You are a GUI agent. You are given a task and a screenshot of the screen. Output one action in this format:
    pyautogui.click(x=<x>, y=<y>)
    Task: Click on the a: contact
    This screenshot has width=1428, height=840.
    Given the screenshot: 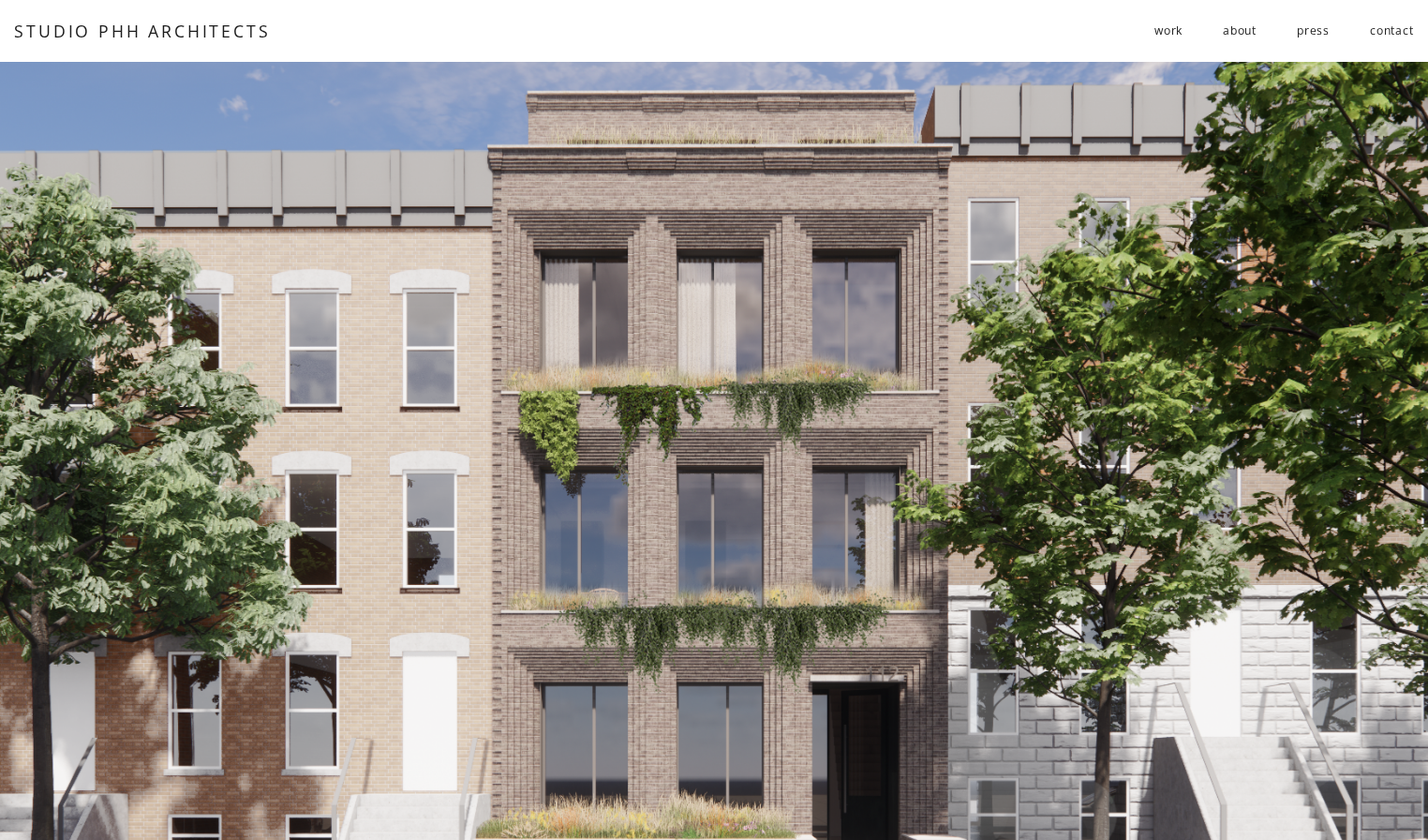 What is the action you would take?
    pyautogui.click(x=1391, y=31)
    